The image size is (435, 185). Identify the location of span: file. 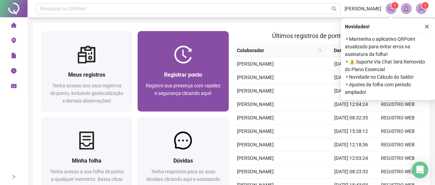
(14, 56).